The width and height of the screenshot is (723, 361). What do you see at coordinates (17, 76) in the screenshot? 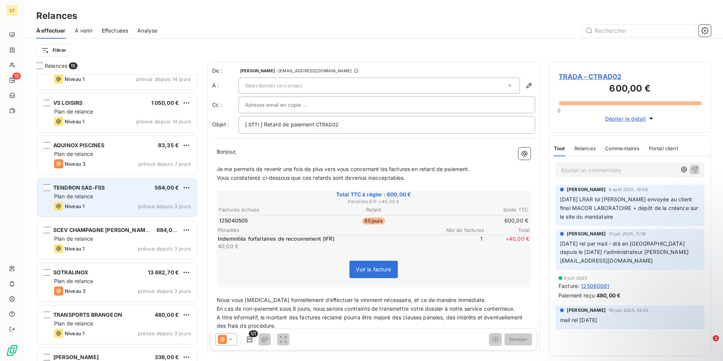
I see `span: 15` at bounding box center [17, 76].